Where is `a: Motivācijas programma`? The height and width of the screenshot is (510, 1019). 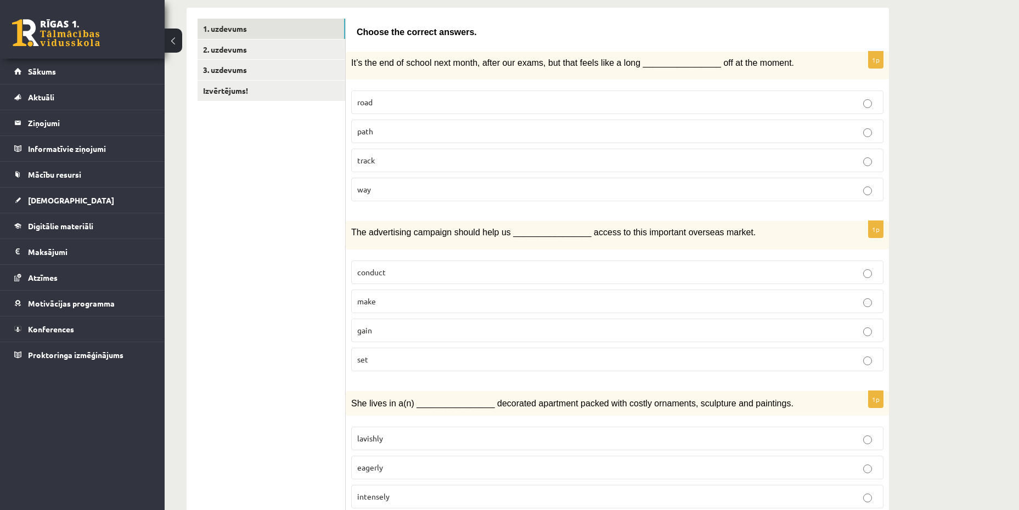 a: Motivācijas programma is located at coordinates (82, 303).